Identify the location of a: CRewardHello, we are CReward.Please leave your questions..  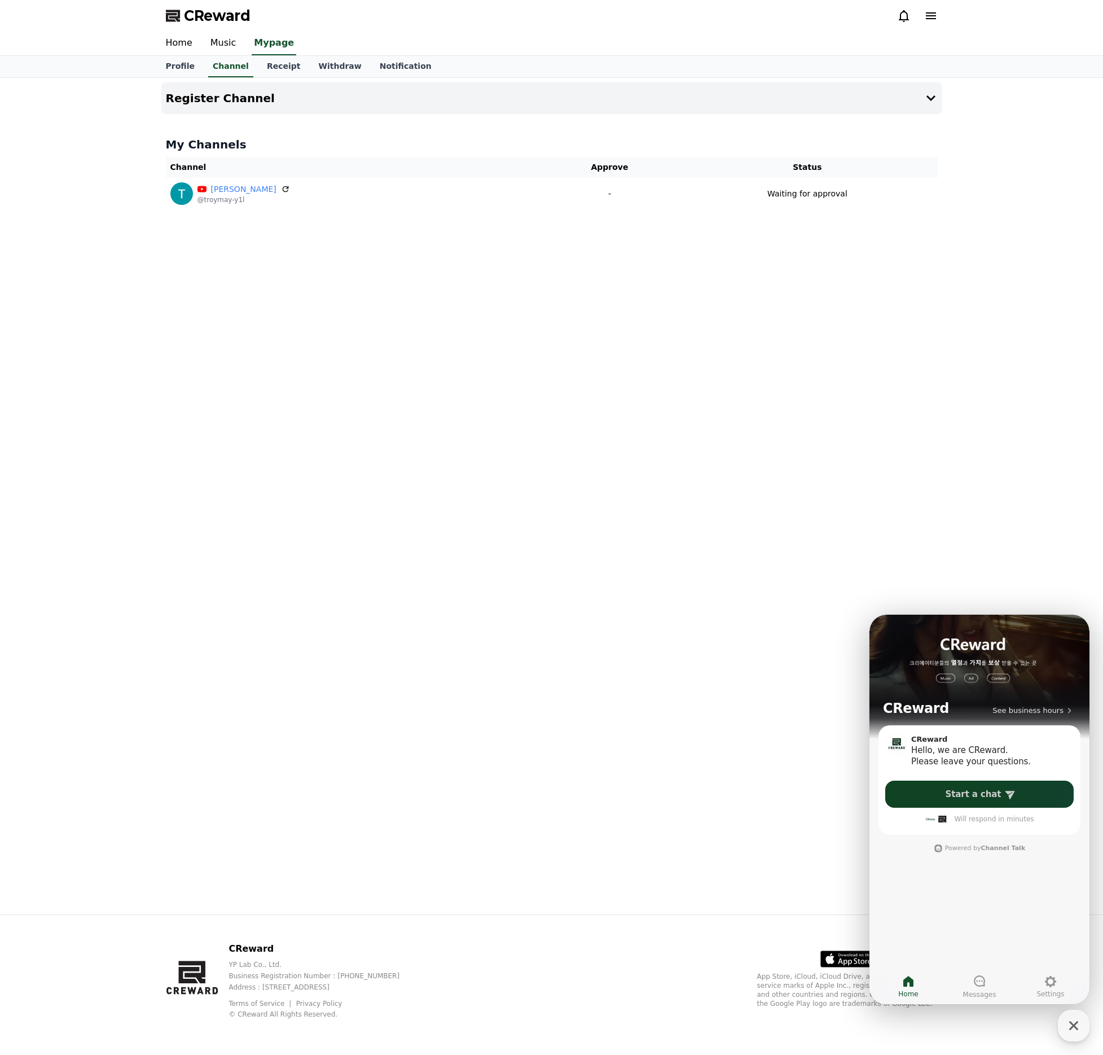
(110, 137).